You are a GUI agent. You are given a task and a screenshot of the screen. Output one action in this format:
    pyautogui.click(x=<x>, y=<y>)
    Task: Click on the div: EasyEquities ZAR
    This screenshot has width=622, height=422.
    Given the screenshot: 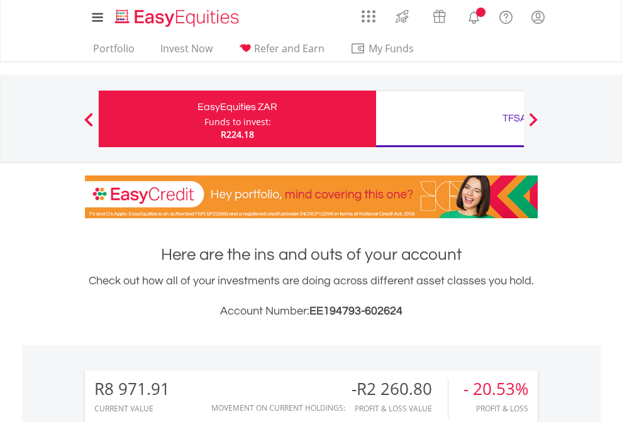 What is the action you would take?
    pyautogui.click(x=237, y=107)
    